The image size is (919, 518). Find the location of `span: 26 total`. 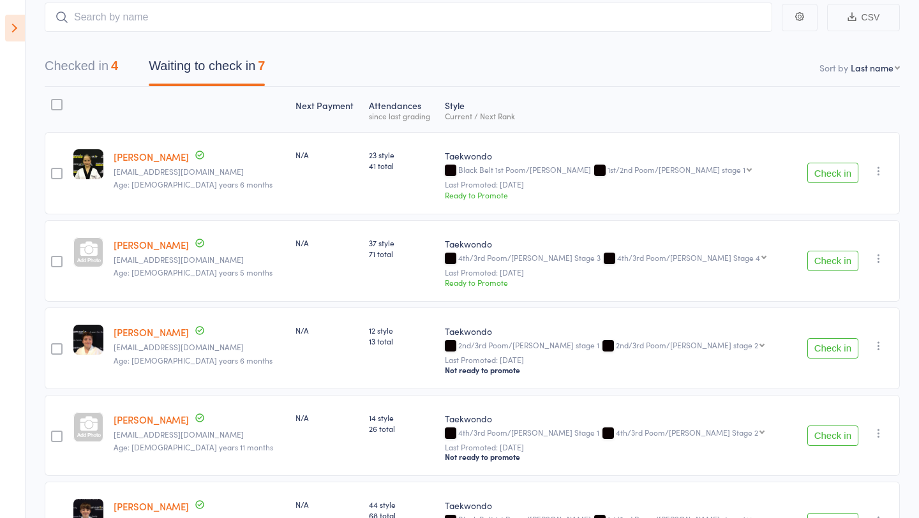

span: 26 total is located at coordinates (402, 428).